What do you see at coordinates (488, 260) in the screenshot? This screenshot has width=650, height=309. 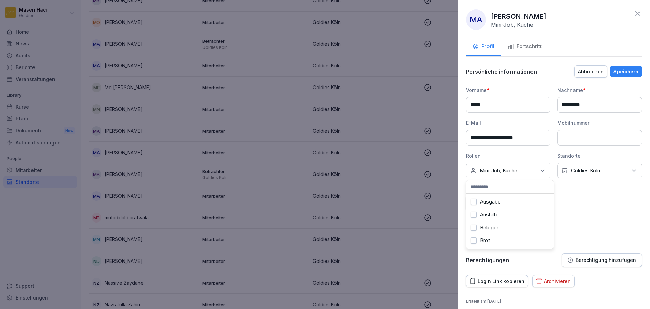 I see `p: Berechtigungen` at bounding box center [488, 260].